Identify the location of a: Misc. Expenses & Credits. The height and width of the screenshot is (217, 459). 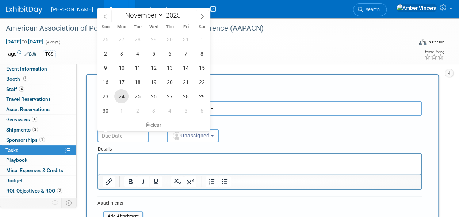
(38, 170).